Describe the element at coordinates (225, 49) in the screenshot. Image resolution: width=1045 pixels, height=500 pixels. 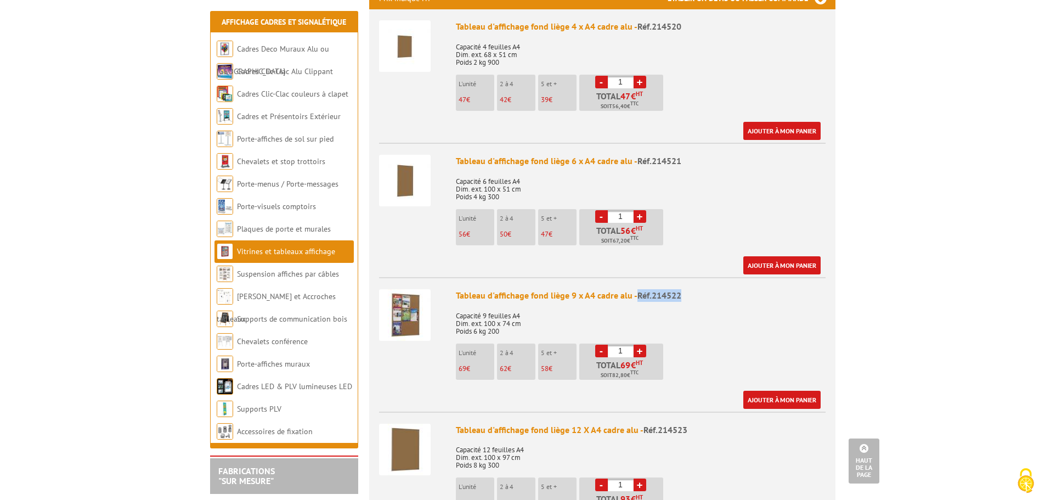
I see `img: Cadres Deco Muraux Alu ou Bois` at that location.